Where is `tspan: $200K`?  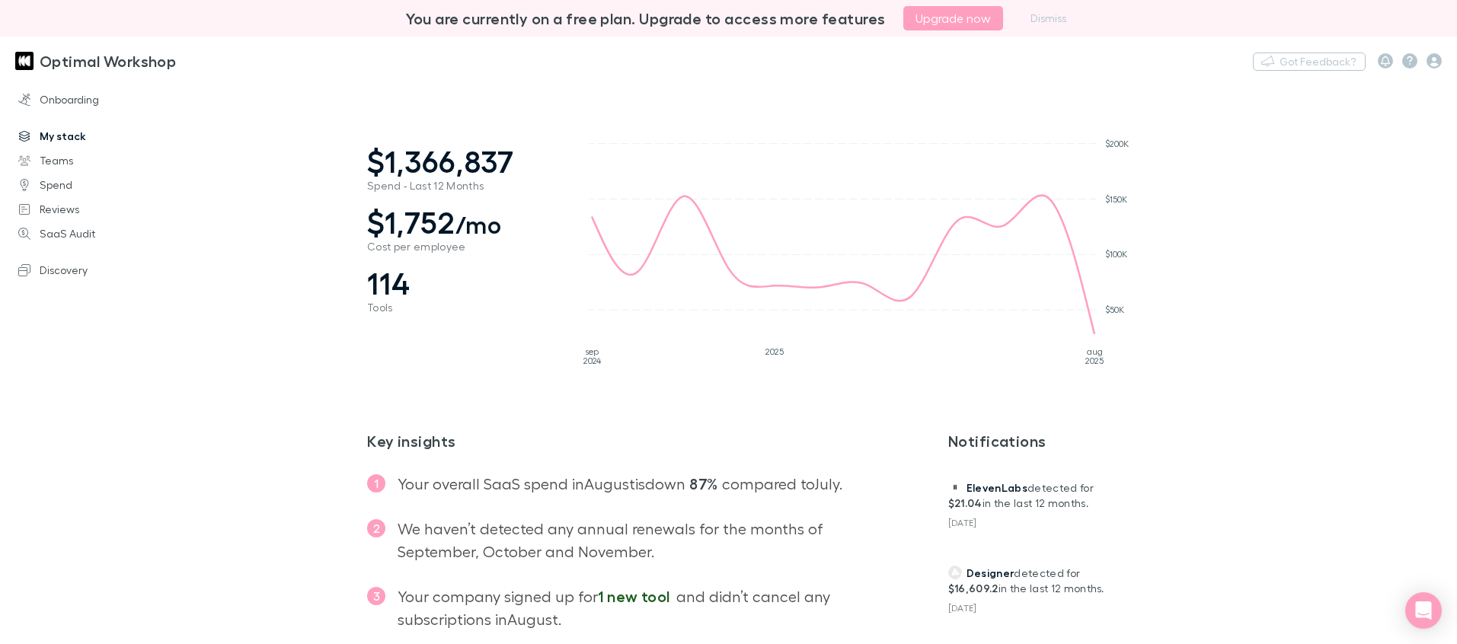 tspan: $200K is located at coordinates (1117, 143).